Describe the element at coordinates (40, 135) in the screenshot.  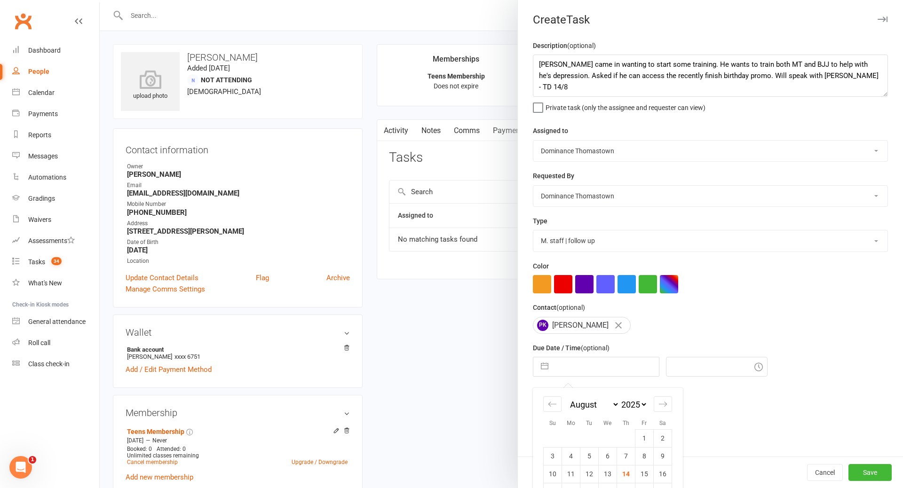
I see `div: Reports` at that location.